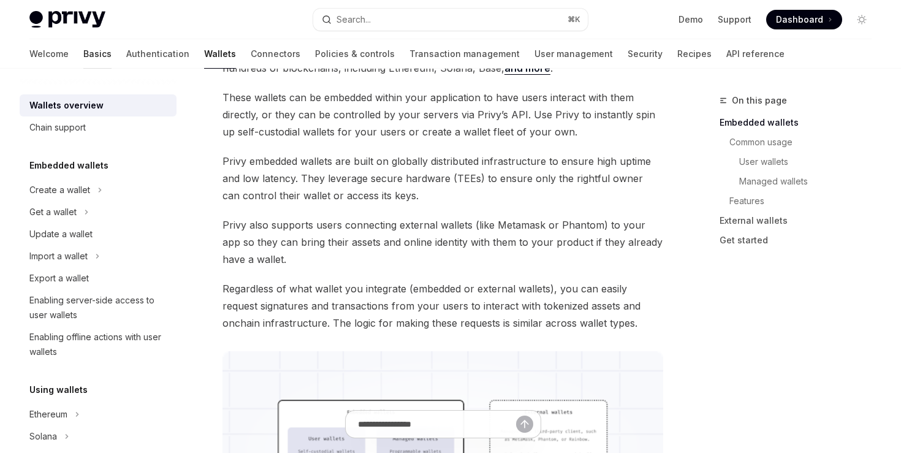 Image resolution: width=901 pixels, height=453 pixels. What do you see at coordinates (800, 123) in the screenshot?
I see `a: Embedded wallets` at bounding box center [800, 123].